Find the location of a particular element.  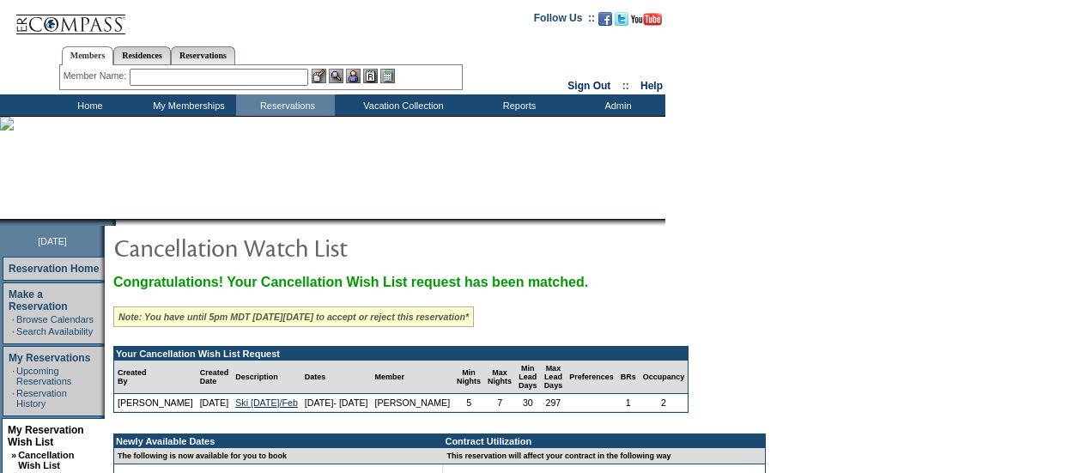

a: Reservation History is located at coordinates (41, 398).